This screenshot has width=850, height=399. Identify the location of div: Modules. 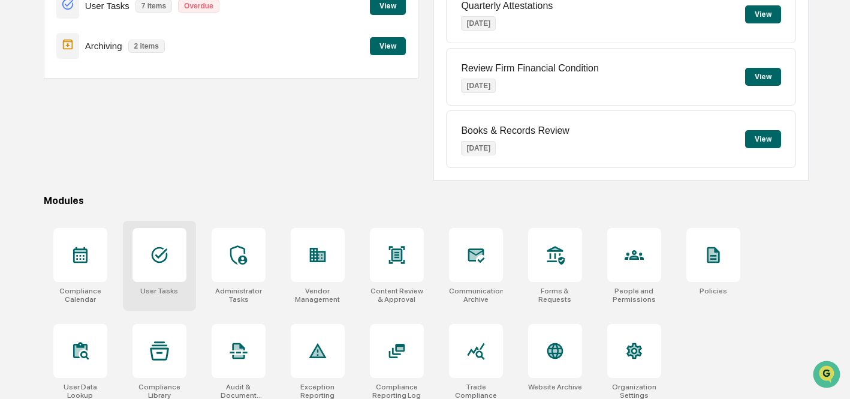
(426, 200).